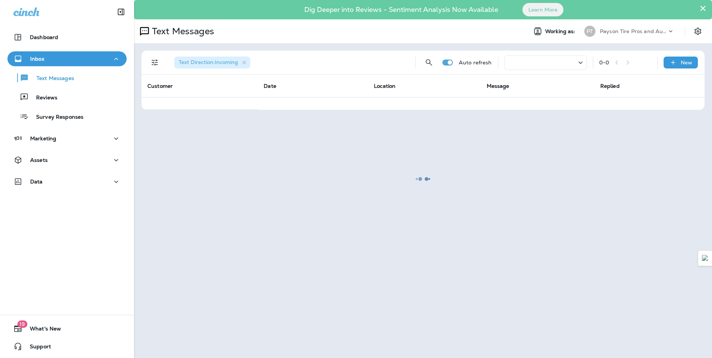 This screenshot has height=358, width=712. What do you see at coordinates (22, 324) in the screenshot?
I see `span: 19` at bounding box center [22, 324].